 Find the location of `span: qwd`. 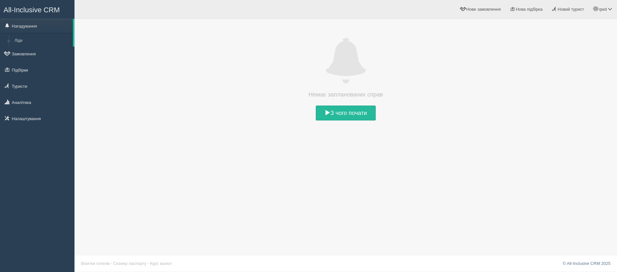

span: qwd is located at coordinates (603, 9).